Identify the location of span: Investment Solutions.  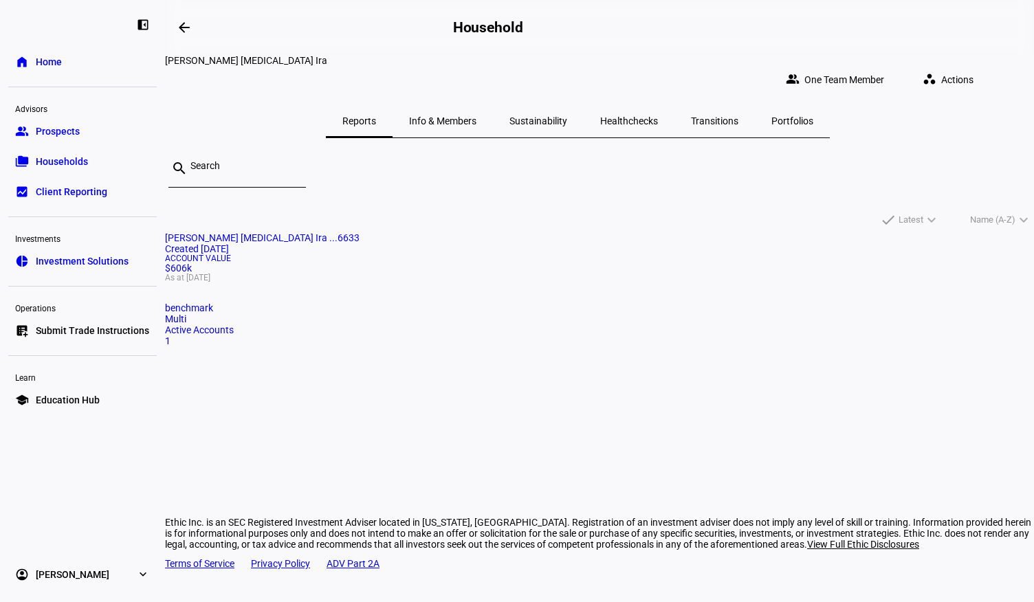
(82, 261).